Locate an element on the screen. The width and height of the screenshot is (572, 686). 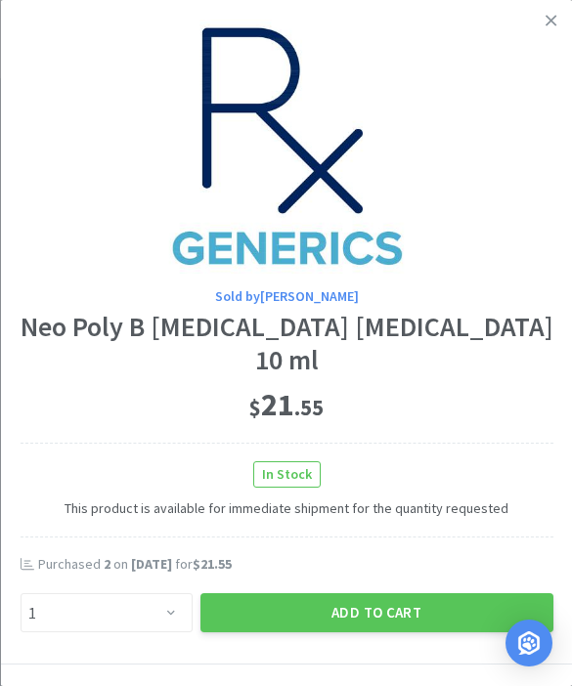
span: . 55 is located at coordinates (309, 407).